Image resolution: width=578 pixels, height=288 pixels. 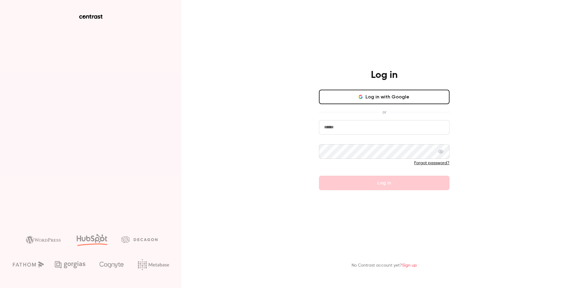 What do you see at coordinates (139, 240) in the screenshot?
I see `img: decagon` at bounding box center [139, 240].